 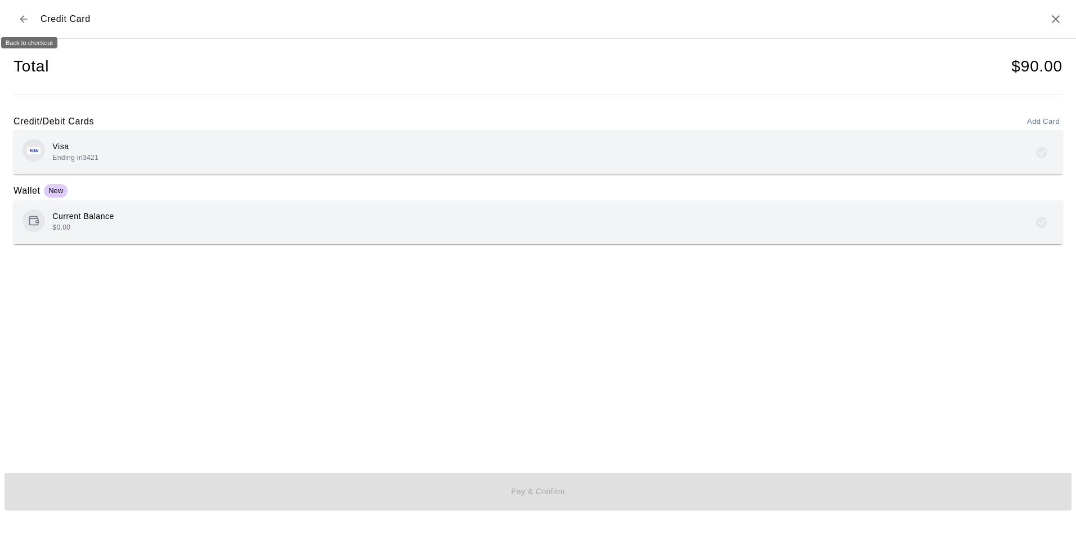 I want to click on span: New, so click(x=56, y=190).